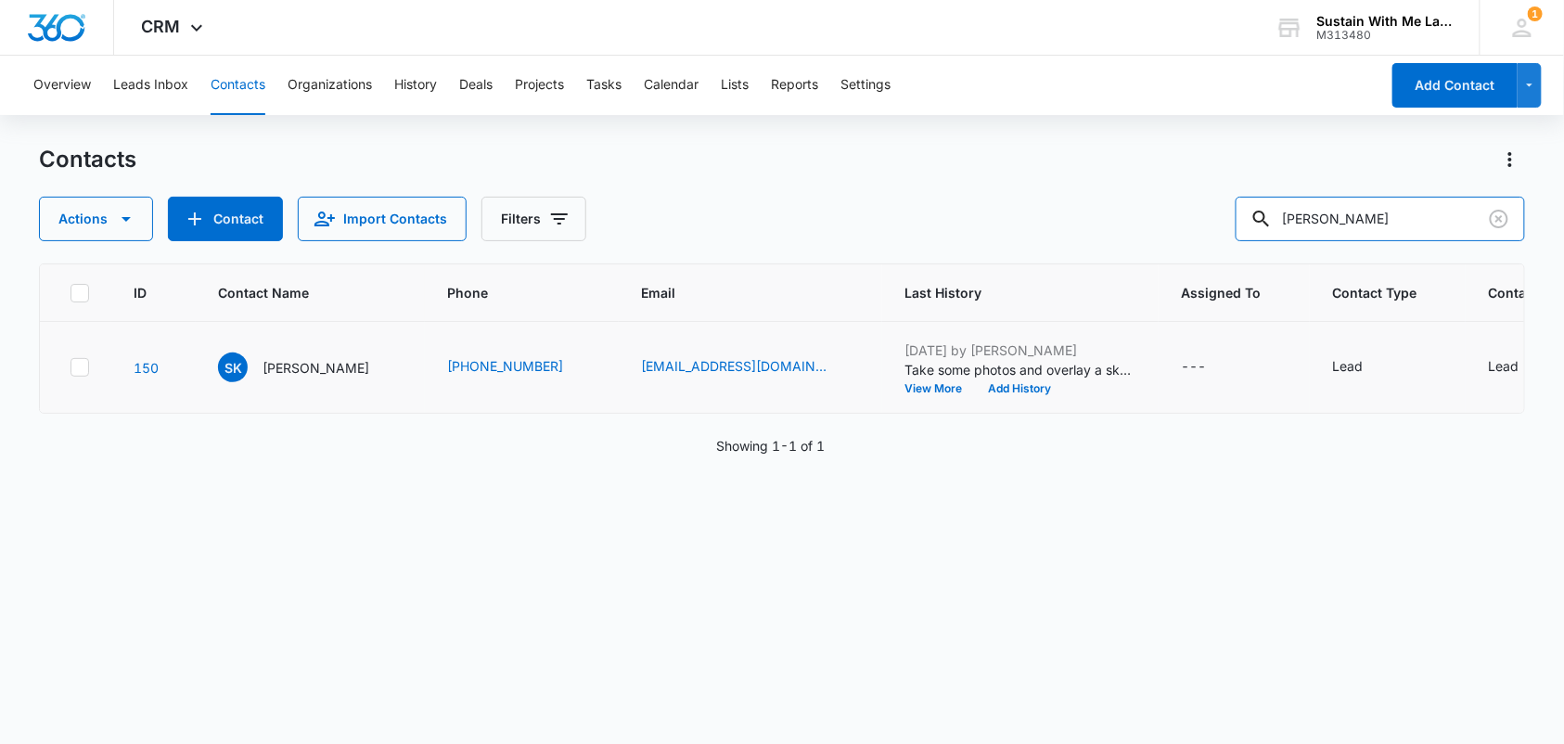 The width and height of the screenshot is (1564, 744). Describe the element at coordinates (533, 219) in the screenshot. I see `button: Filters` at that location.